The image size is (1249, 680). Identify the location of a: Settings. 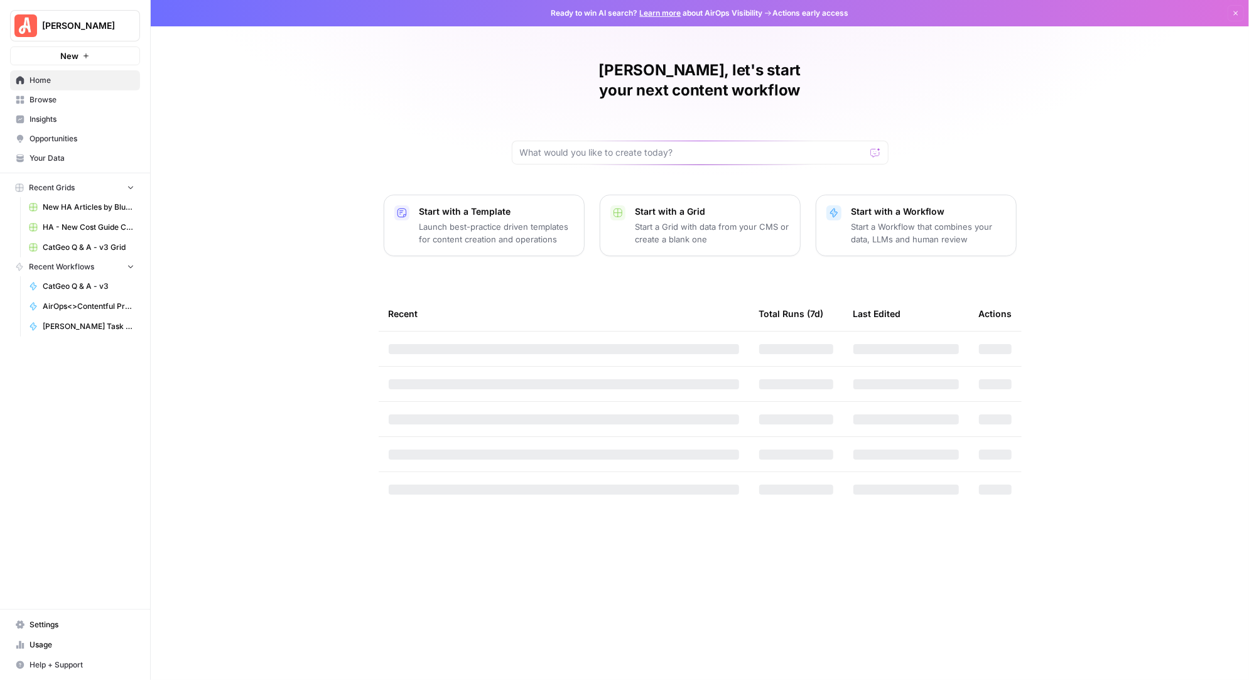
(75, 625).